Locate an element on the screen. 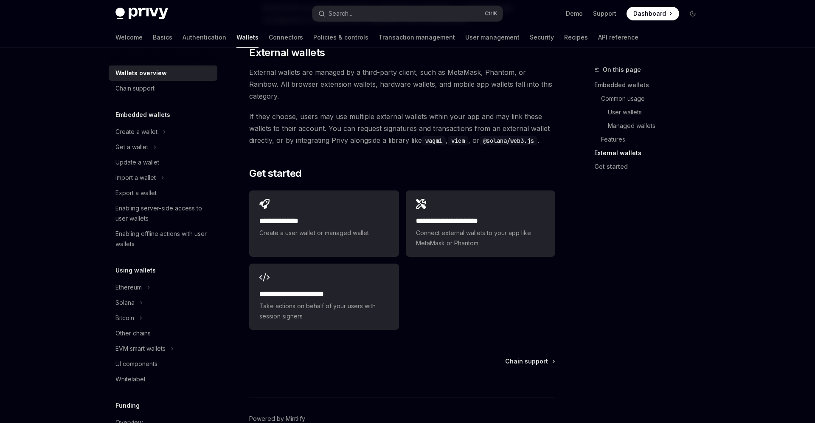 The width and height of the screenshot is (815, 423). a: Transaction management is located at coordinates (417, 37).